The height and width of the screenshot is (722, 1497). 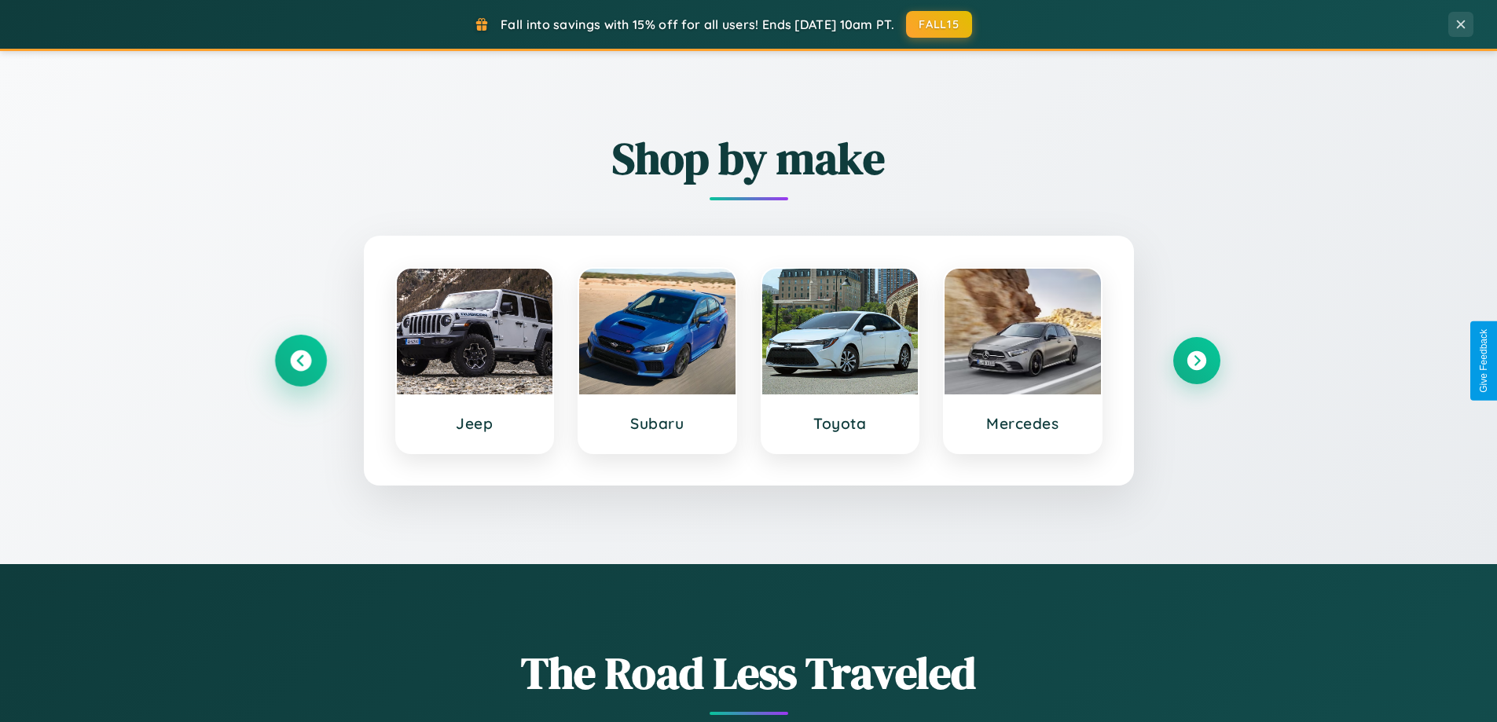 What do you see at coordinates (749, 673) in the screenshot?
I see `h1: The Road Less Traveled` at bounding box center [749, 673].